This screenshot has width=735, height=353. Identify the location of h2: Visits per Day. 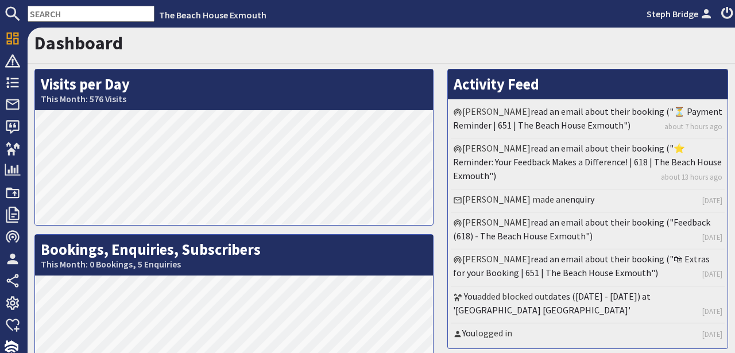
(234, 90).